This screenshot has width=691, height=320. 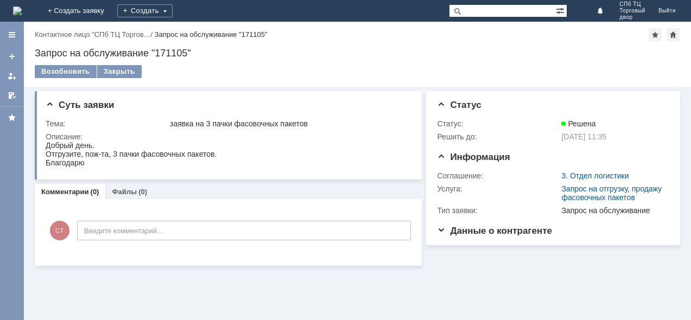 What do you see at coordinates (498, 176) in the screenshot?
I see `div: Соглашение:` at bounding box center [498, 176].